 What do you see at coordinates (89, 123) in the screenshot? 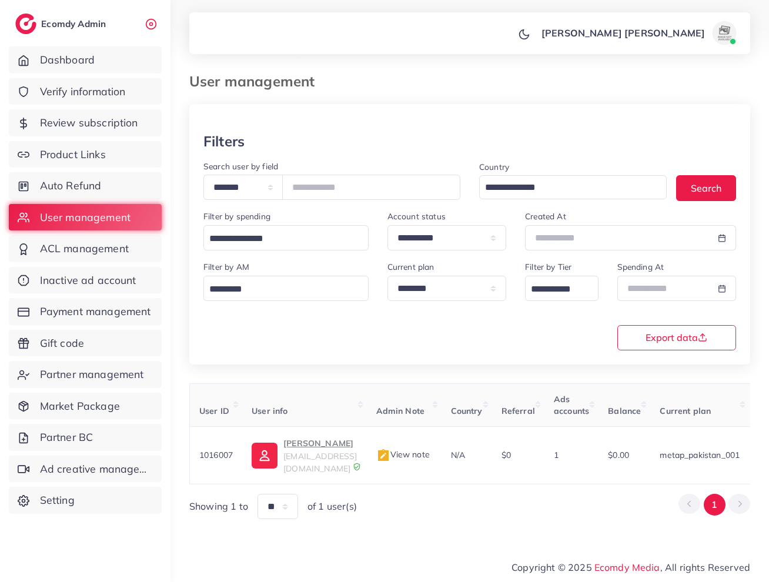
I see `span: Review subscription` at bounding box center [89, 123].